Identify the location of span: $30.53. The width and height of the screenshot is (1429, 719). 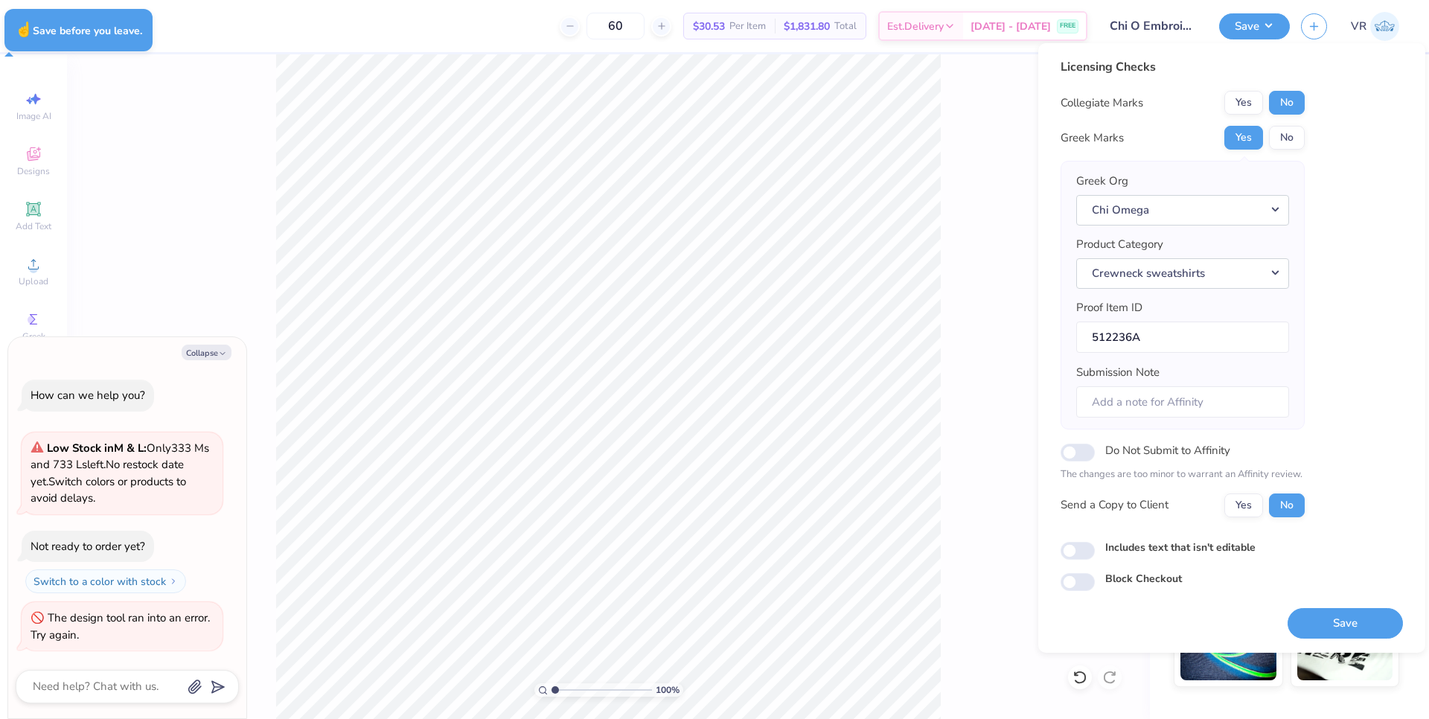
(709, 26).